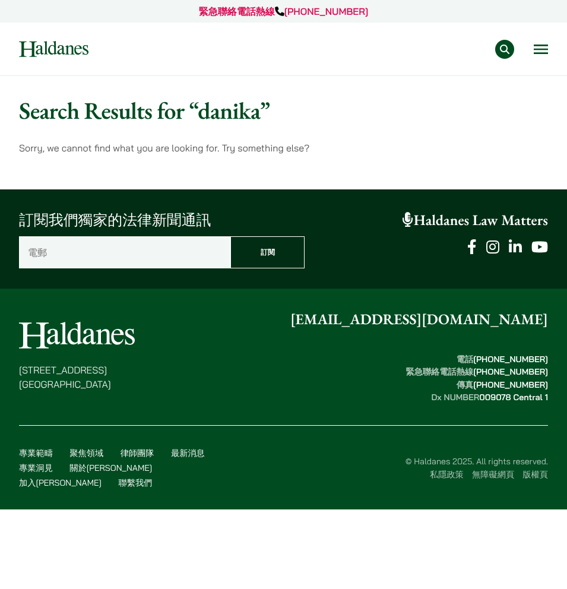  What do you see at coordinates (493, 474) in the screenshot?
I see `a: 無障礙網頁` at bounding box center [493, 474].